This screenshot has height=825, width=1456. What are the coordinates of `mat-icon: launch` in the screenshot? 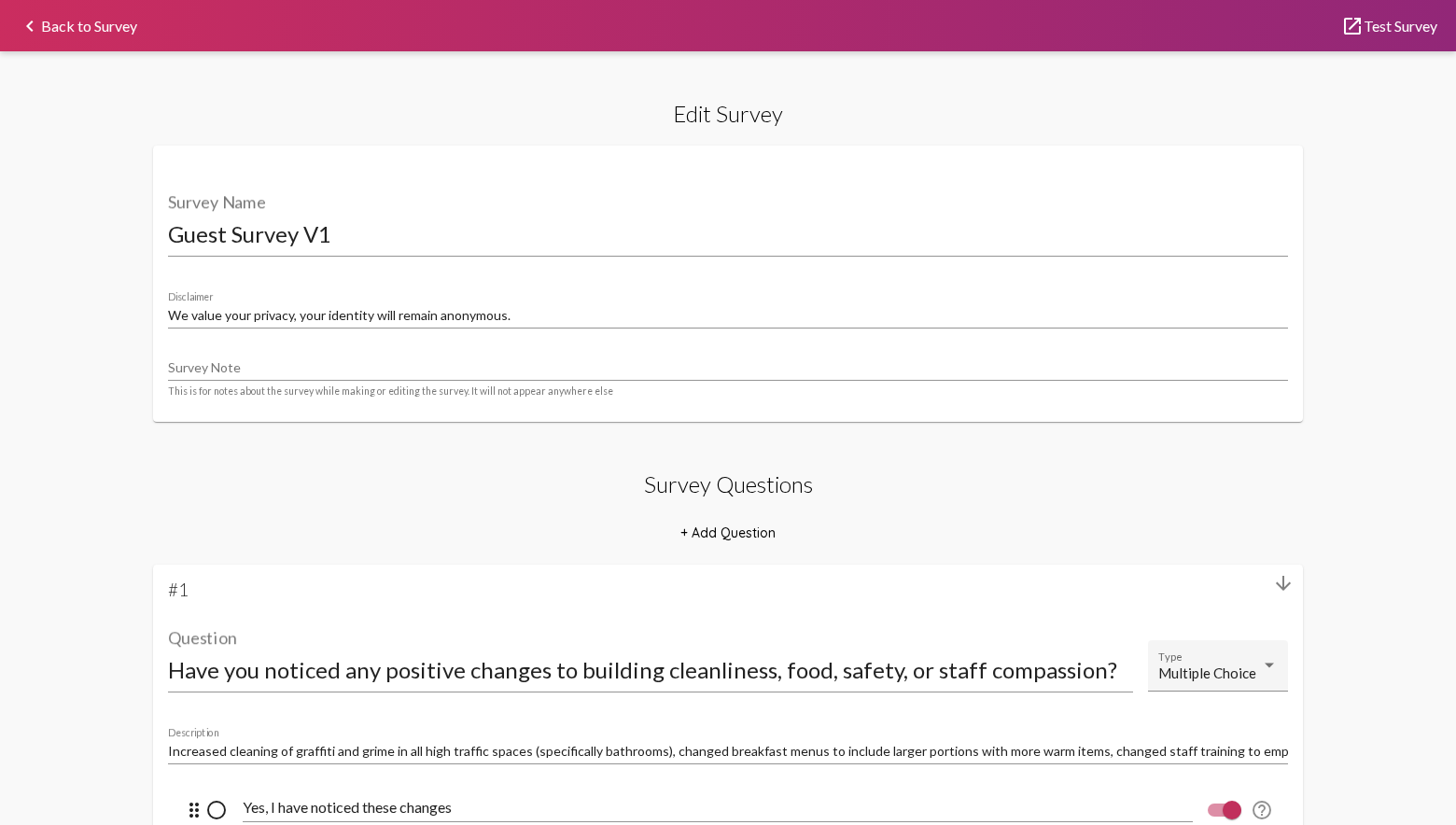 It's located at (1352, 26).